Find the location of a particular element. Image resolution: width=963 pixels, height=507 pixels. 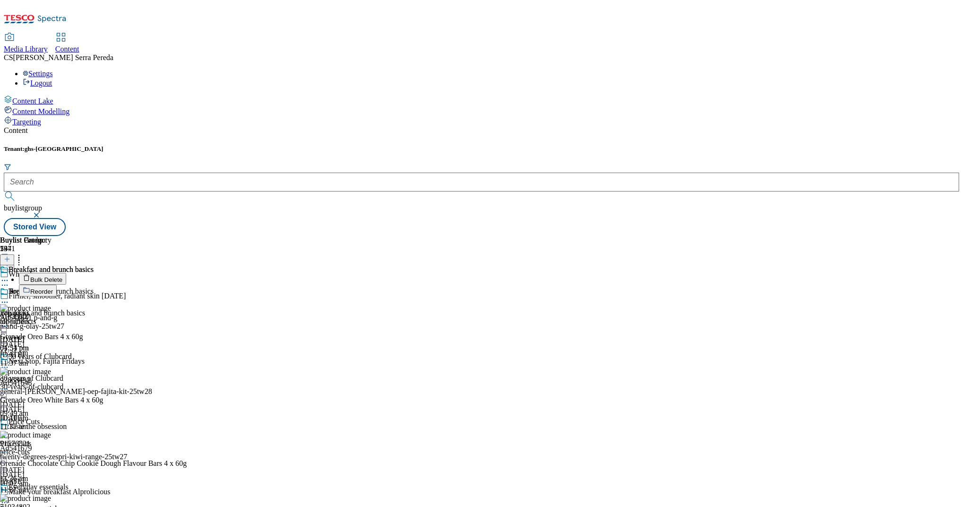

span: Targeting is located at coordinates (26, 121).